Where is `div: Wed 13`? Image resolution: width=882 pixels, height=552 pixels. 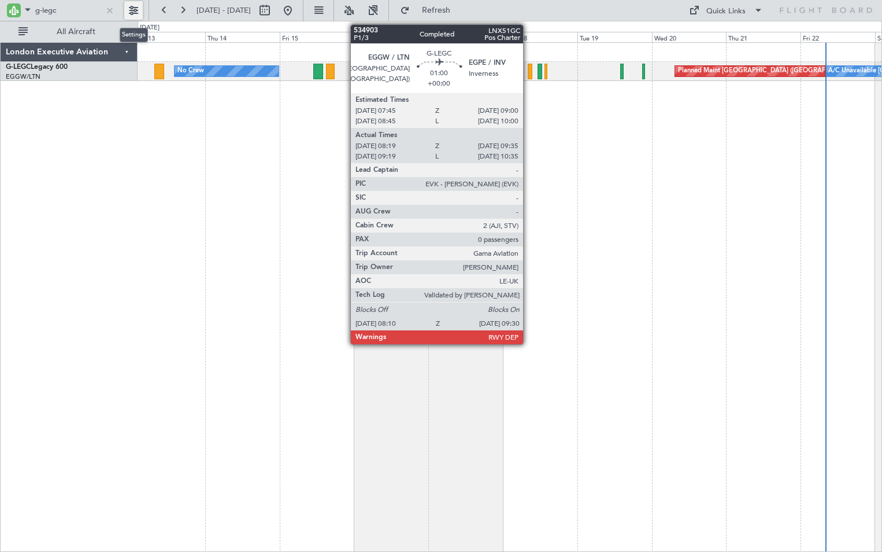 div: Wed 13 is located at coordinates (168, 37).